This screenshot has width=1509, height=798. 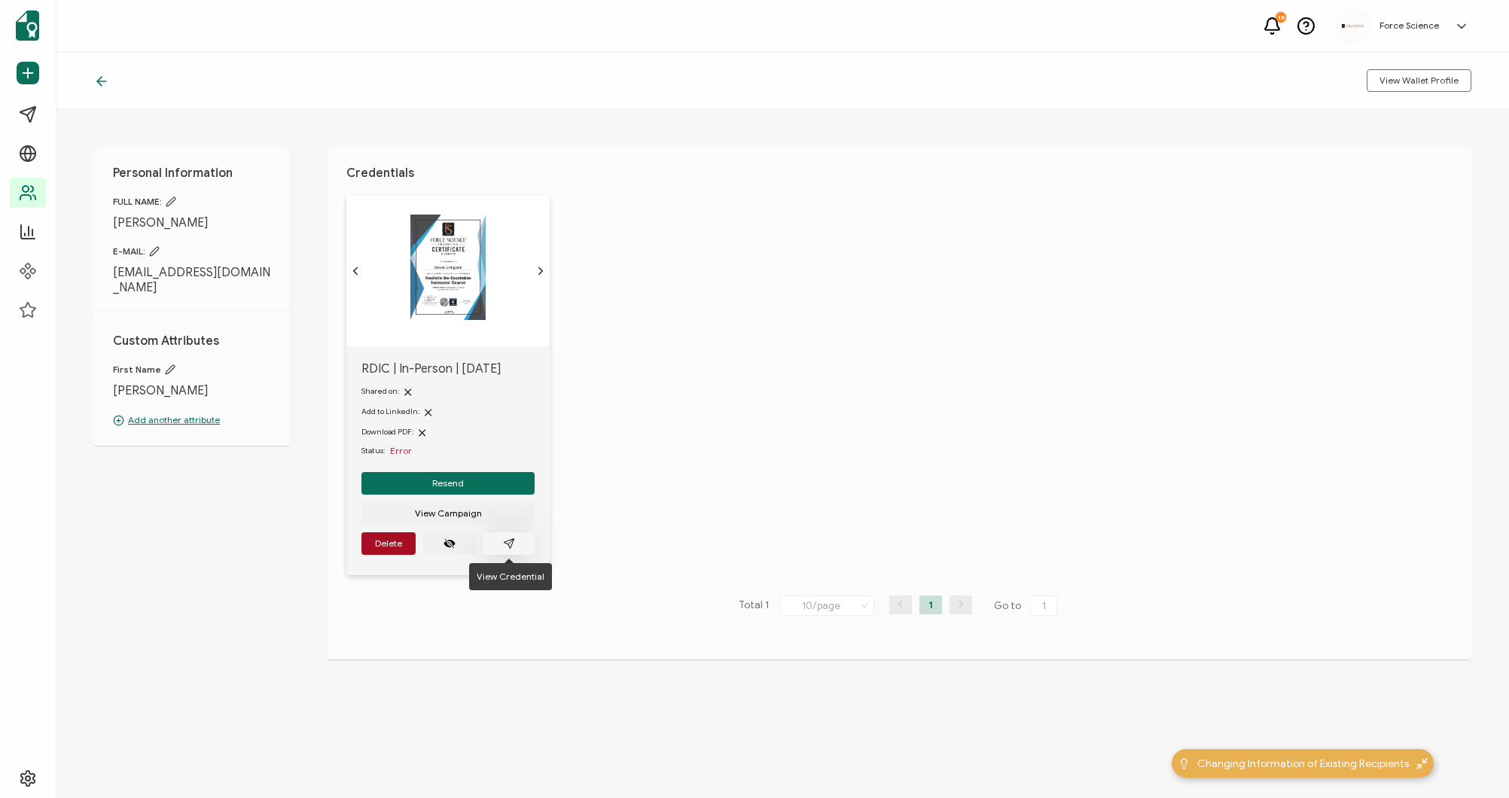 I want to click on span: E-MAIL:, so click(x=192, y=252).